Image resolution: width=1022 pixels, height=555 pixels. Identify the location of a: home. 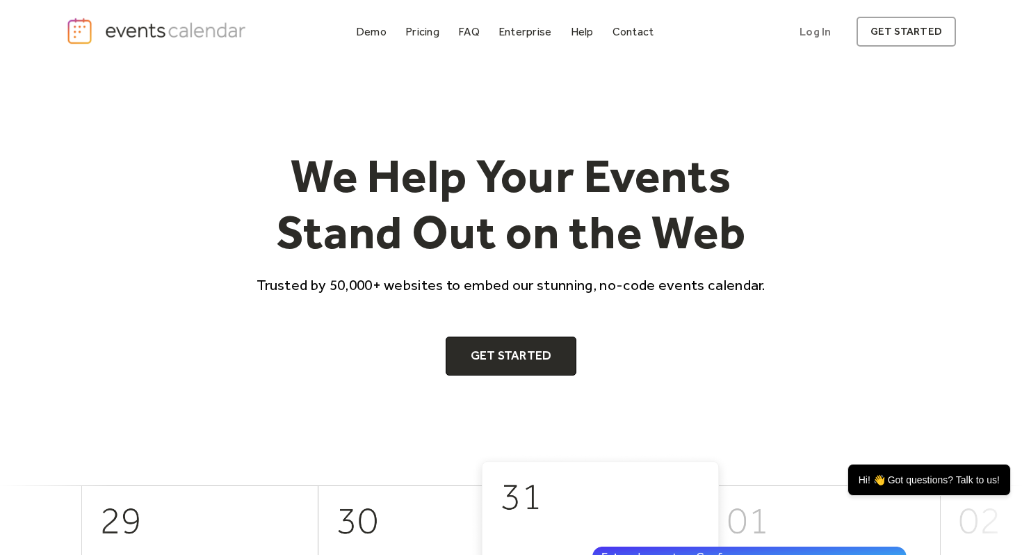
(158, 31).